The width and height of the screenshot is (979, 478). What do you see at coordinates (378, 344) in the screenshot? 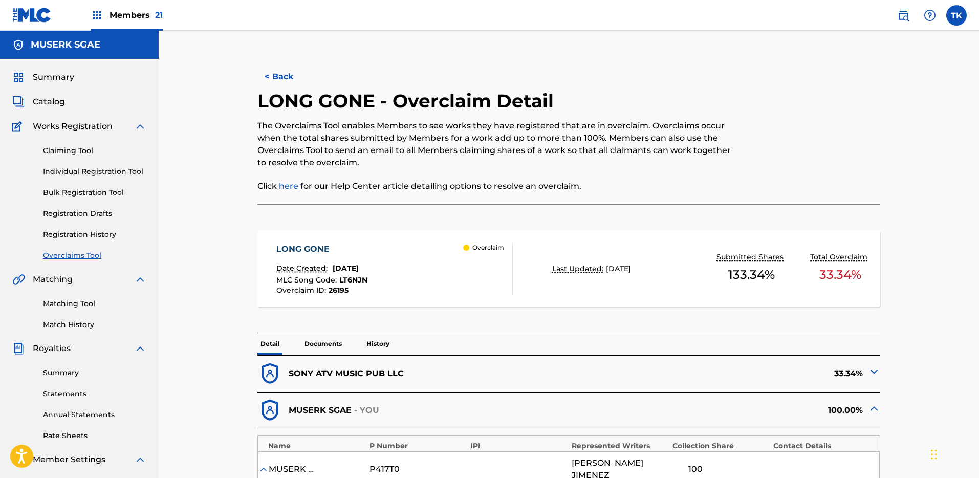
I see `p: History` at bounding box center [378, 344].